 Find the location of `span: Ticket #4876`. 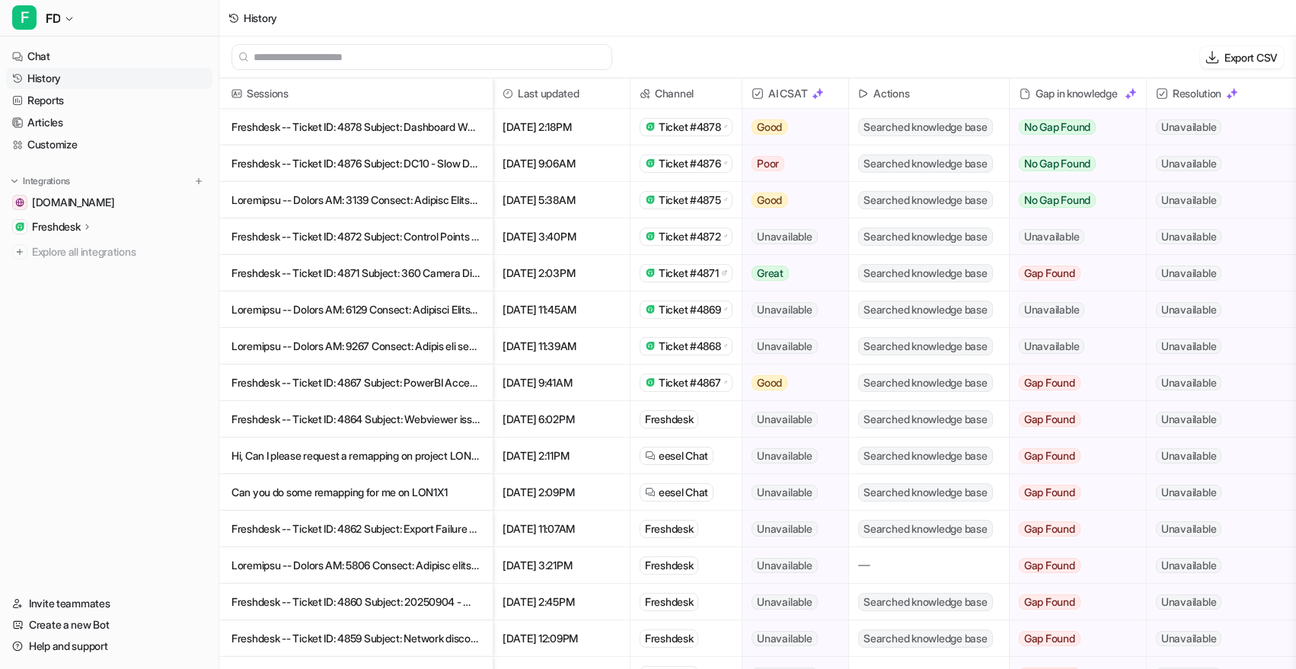

span: Ticket #4876 is located at coordinates (690, 164).